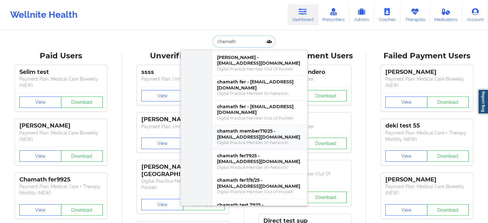 The height and width of the screenshot is (223, 488). What do you see at coordinates (183, 72) in the screenshot?
I see `div: ssss` at bounding box center [183, 72].